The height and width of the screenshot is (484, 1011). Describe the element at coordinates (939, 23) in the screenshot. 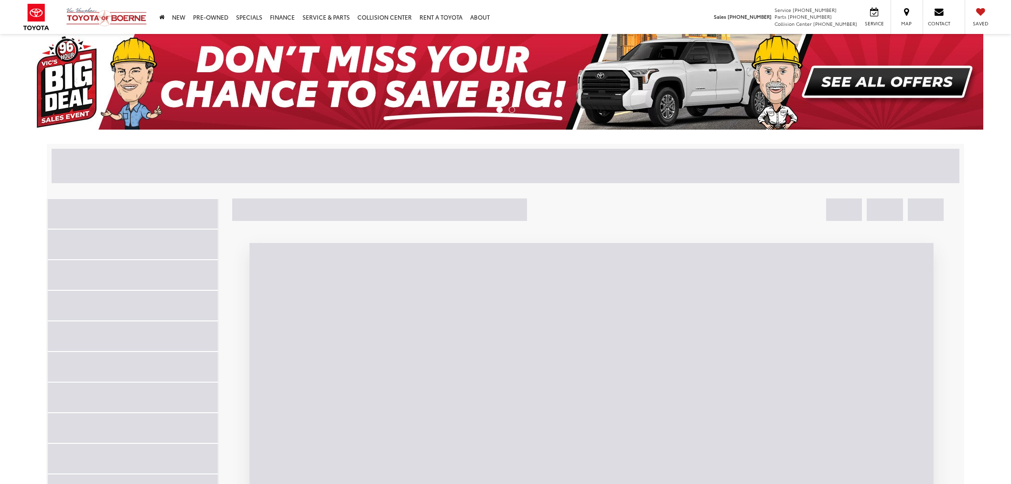

I see `span: Contact` at that location.